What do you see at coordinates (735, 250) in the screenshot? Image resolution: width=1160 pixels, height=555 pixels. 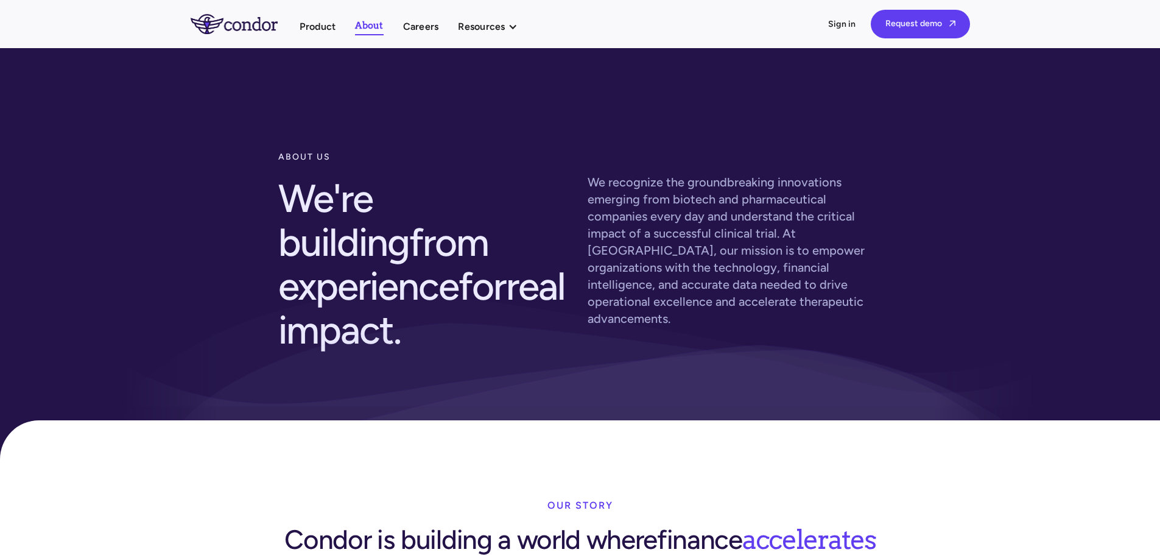 I see `p: We recognize the groundbreaking innovations emerging from biotech and pharmaceutical companies ev...` at bounding box center [735, 250].